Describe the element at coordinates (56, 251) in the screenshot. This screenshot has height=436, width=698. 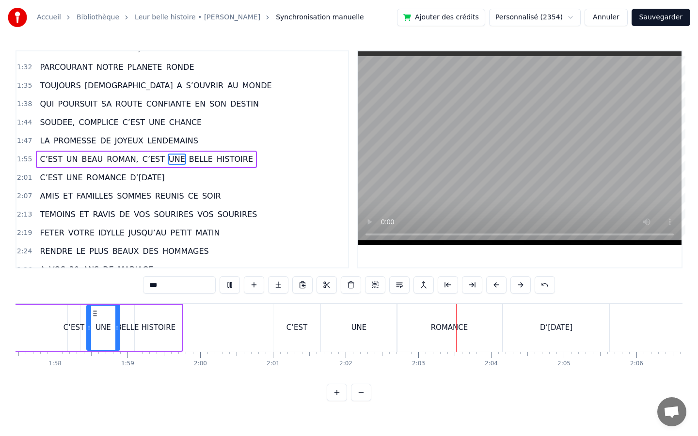
I see `span: RENDRE` at that location.